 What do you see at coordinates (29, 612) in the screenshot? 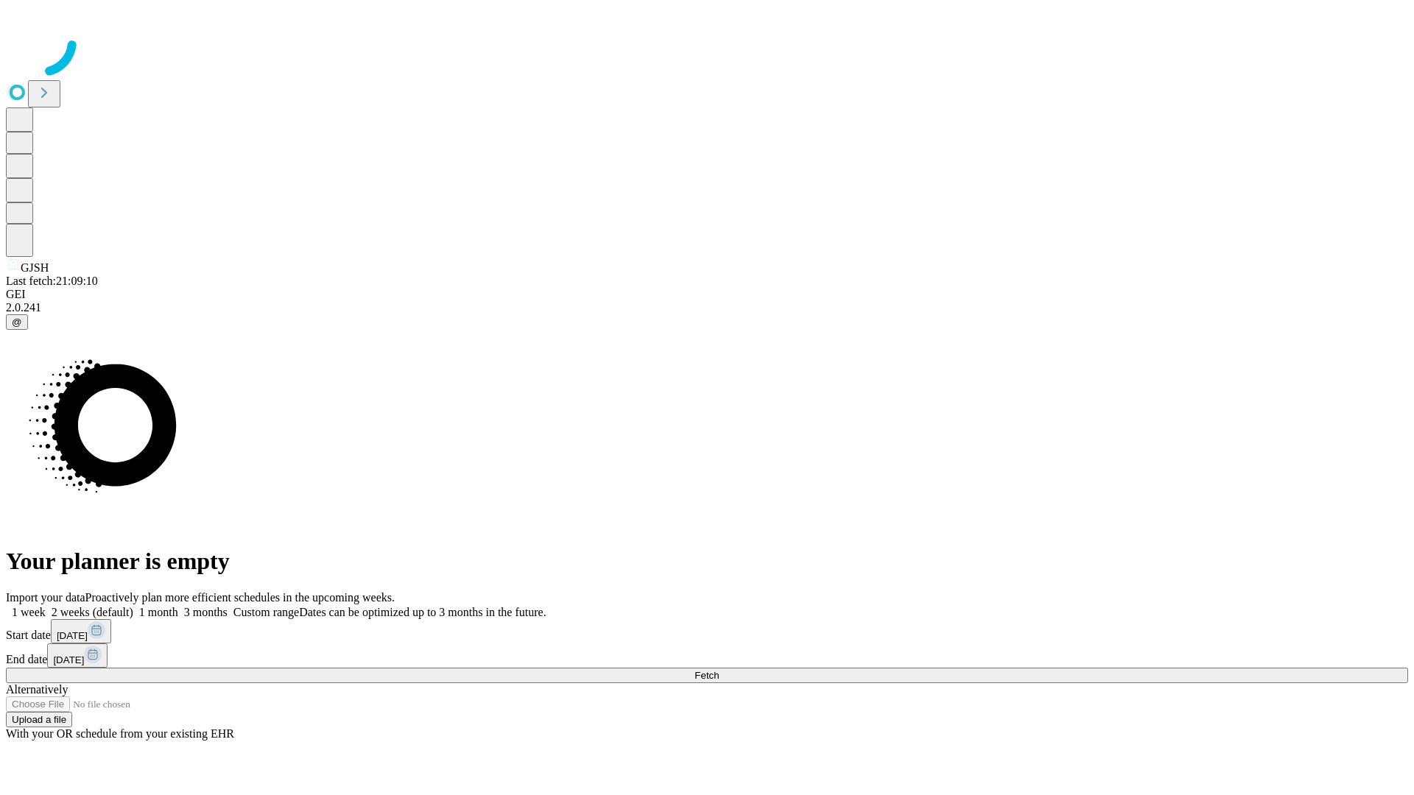
I see `span: 1 week` at bounding box center [29, 612].